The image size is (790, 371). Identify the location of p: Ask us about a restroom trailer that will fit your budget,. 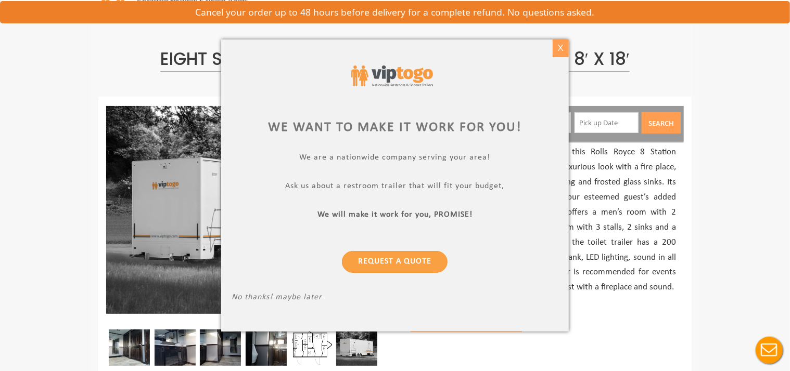
(395, 187).